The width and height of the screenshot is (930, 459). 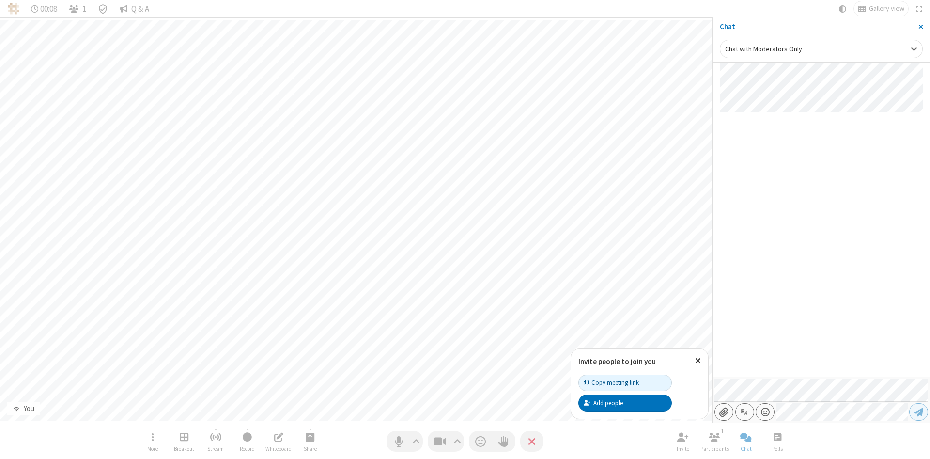 I want to click on button: Invite participants (Alt+I), so click(x=683, y=441).